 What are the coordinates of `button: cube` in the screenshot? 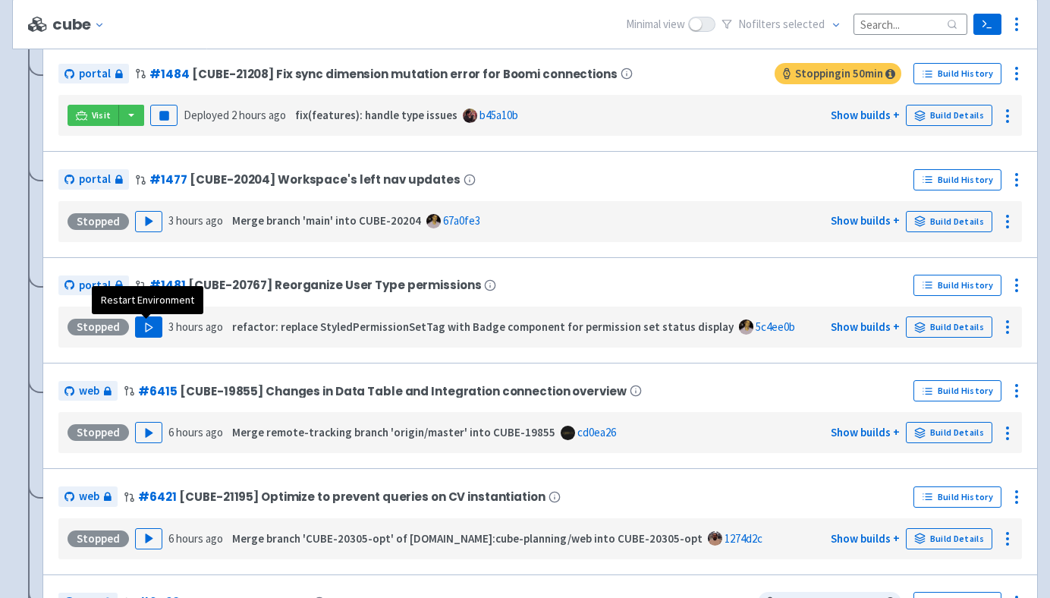 It's located at (81, 24).